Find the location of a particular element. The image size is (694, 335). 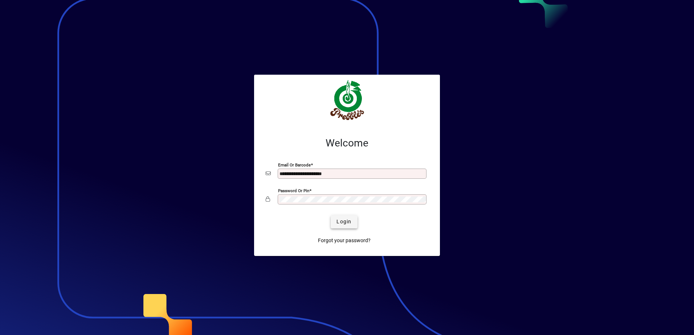

button: Login is located at coordinates (344, 222).